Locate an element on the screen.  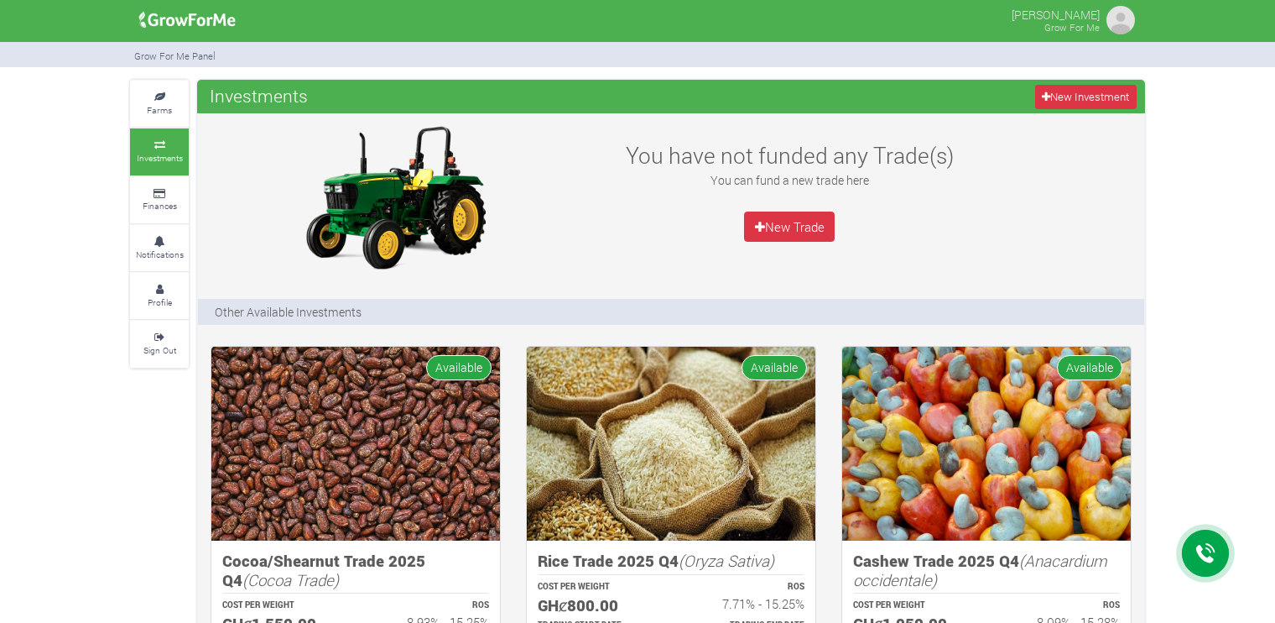
a: Profile is located at coordinates (159, 295).